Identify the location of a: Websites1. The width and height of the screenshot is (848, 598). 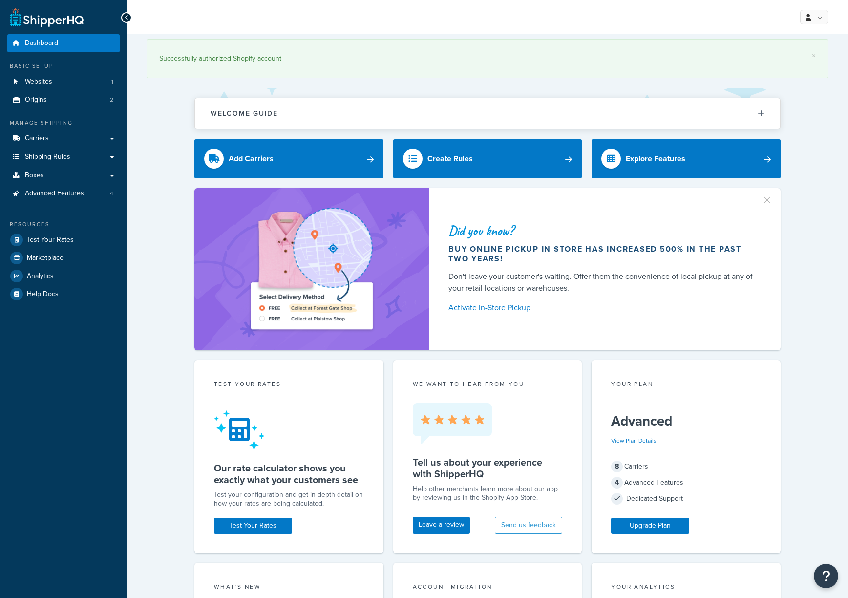
(64, 82).